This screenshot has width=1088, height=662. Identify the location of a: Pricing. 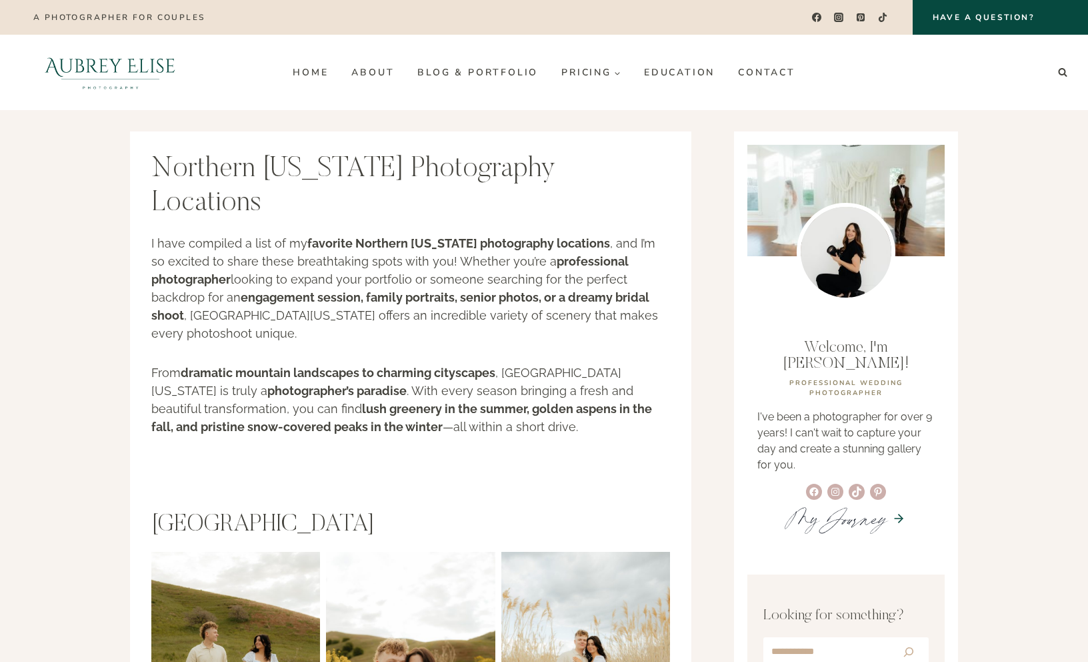
(592, 73).